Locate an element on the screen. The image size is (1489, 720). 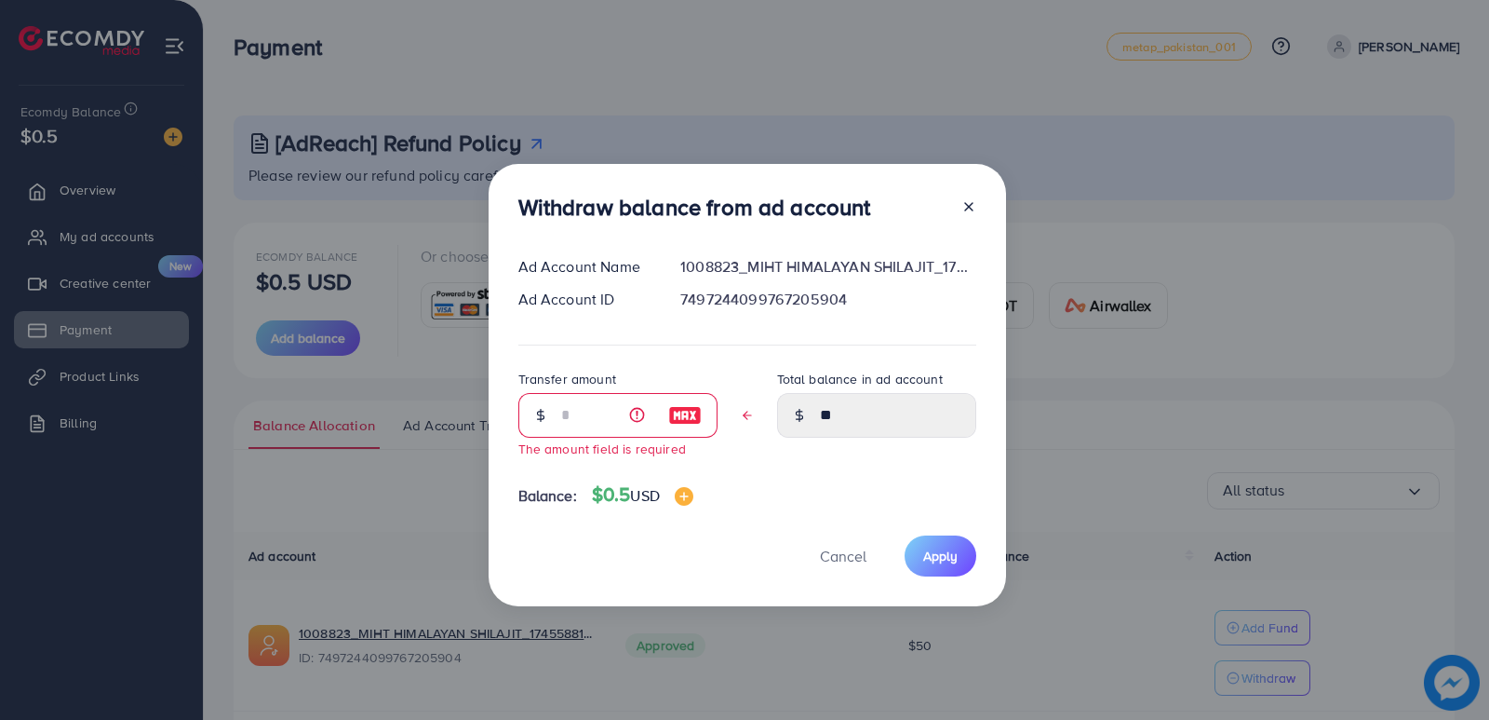
span: USD is located at coordinates (644, 495).